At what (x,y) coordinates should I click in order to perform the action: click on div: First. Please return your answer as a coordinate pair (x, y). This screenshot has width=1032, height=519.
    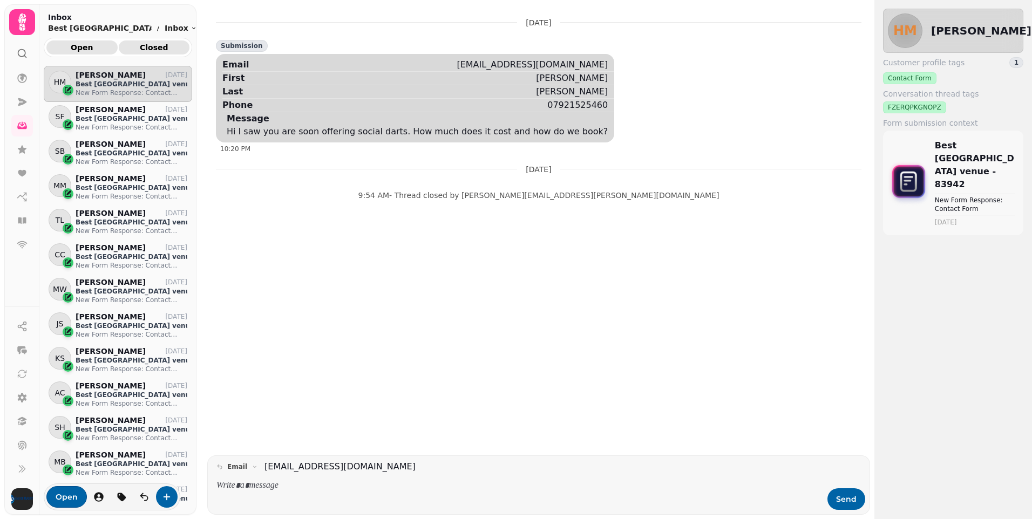
    Looking at the image, I should click on (233, 78).